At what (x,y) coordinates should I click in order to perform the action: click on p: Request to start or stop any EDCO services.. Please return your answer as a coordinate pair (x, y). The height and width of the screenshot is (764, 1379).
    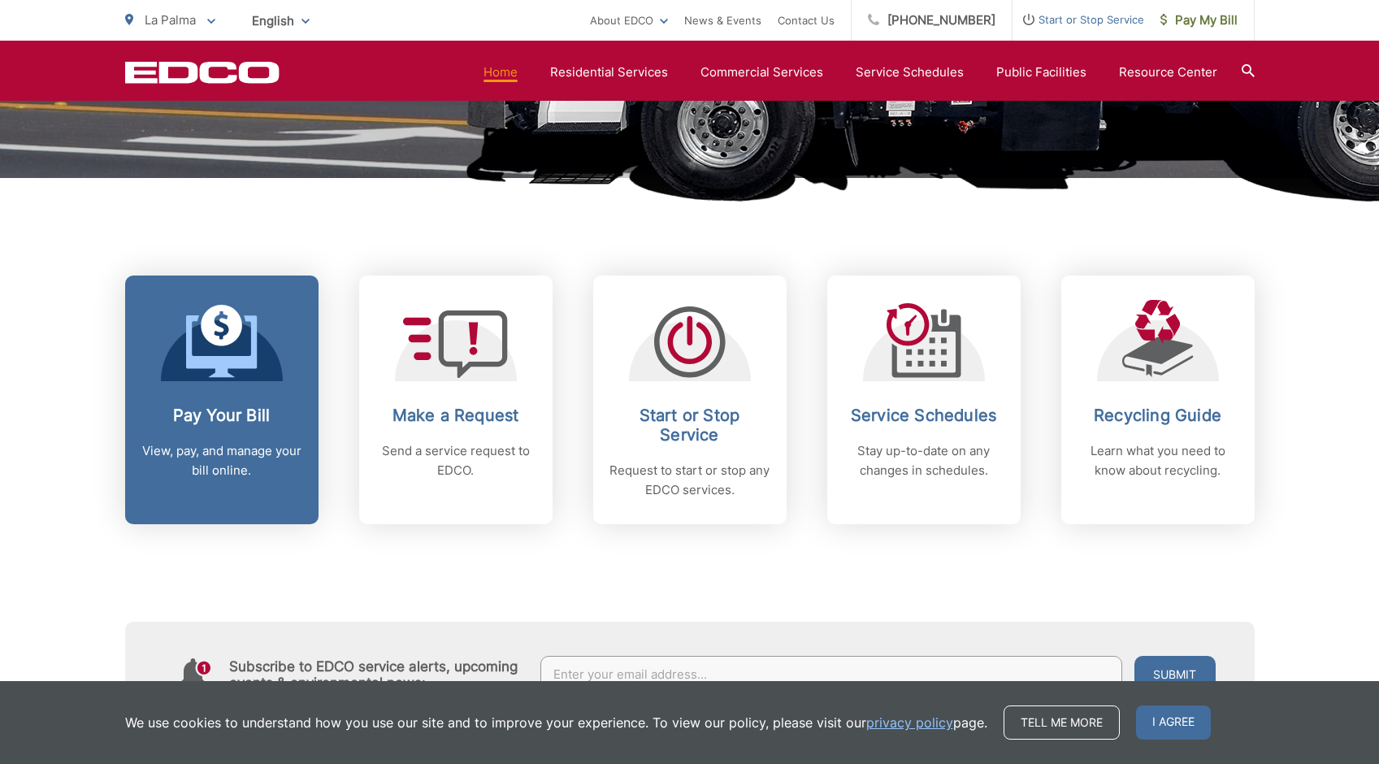
    Looking at the image, I should click on (690, 480).